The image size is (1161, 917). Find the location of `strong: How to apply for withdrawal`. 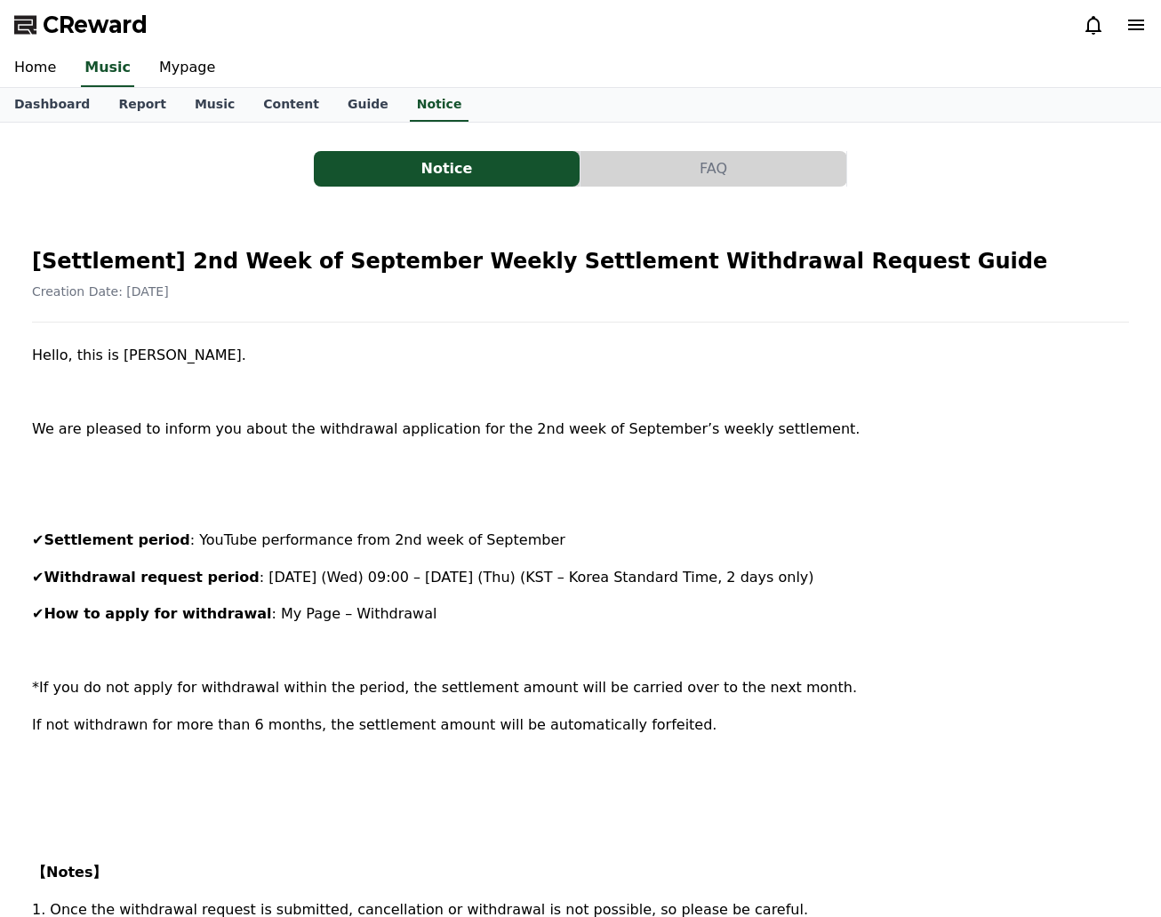

strong: How to apply for withdrawal is located at coordinates (157, 613).